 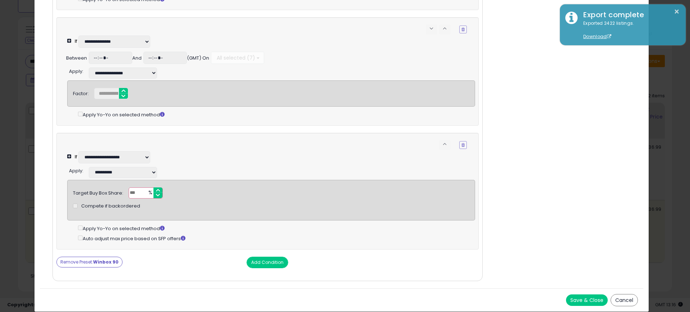 What do you see at coordinates (629, 15) in the screenshot?
I see `div: Export complete` at bounding box center [629, 15].